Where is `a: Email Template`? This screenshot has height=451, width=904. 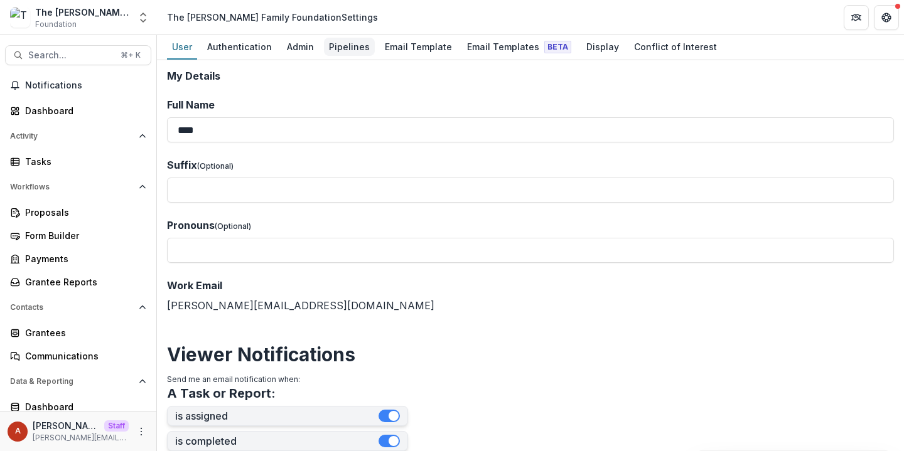 a: Email Template is located at coordinates (418, 47).